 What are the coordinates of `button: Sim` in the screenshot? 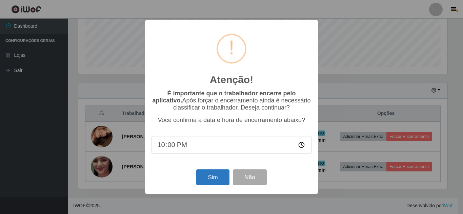 It's located at (212, 178).